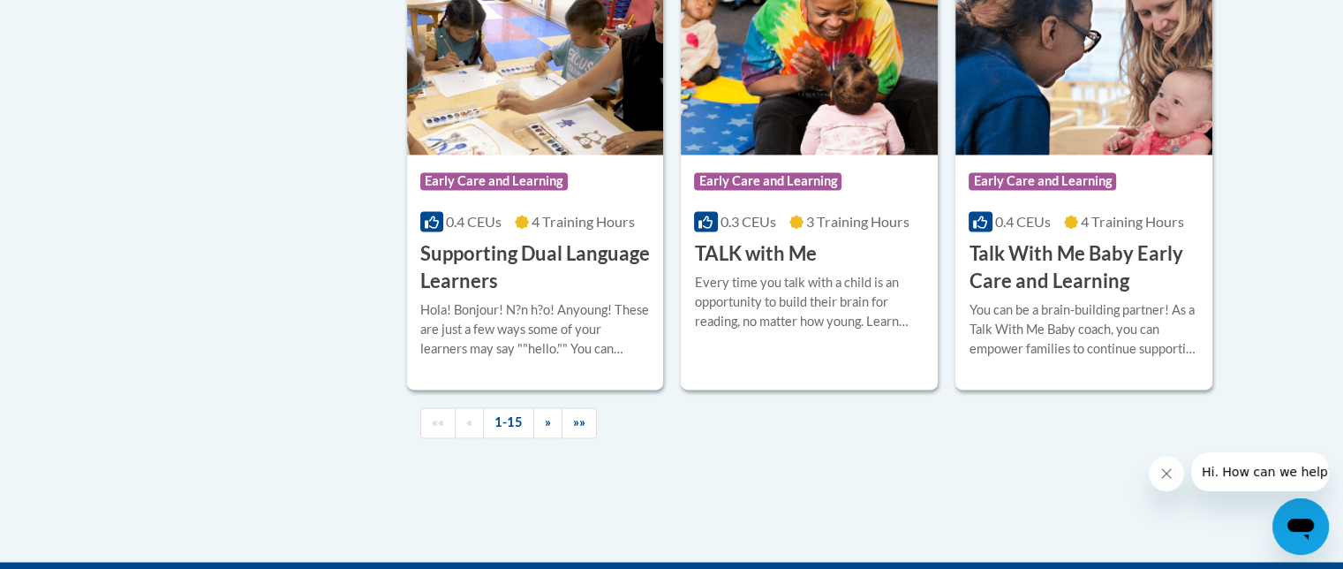 This screenshot has height=569, width=1343. Describe the element at coordinates (755, 253) in the screenshot. I see `h3: TALK with Me` at that location.